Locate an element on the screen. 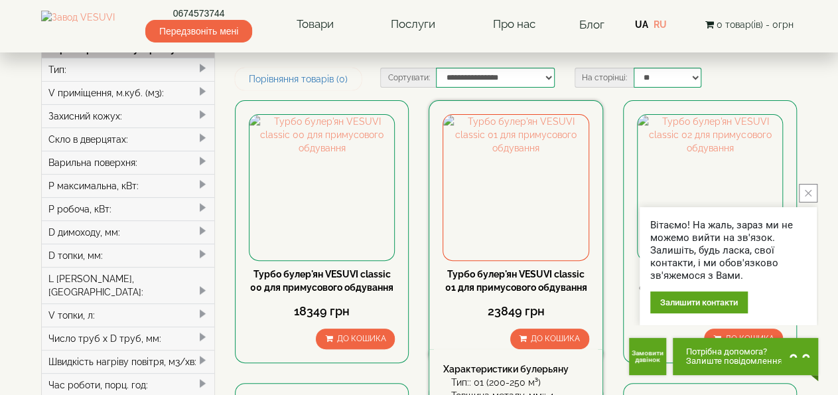  div: 18349 грн is located at coordinates (322, 311).